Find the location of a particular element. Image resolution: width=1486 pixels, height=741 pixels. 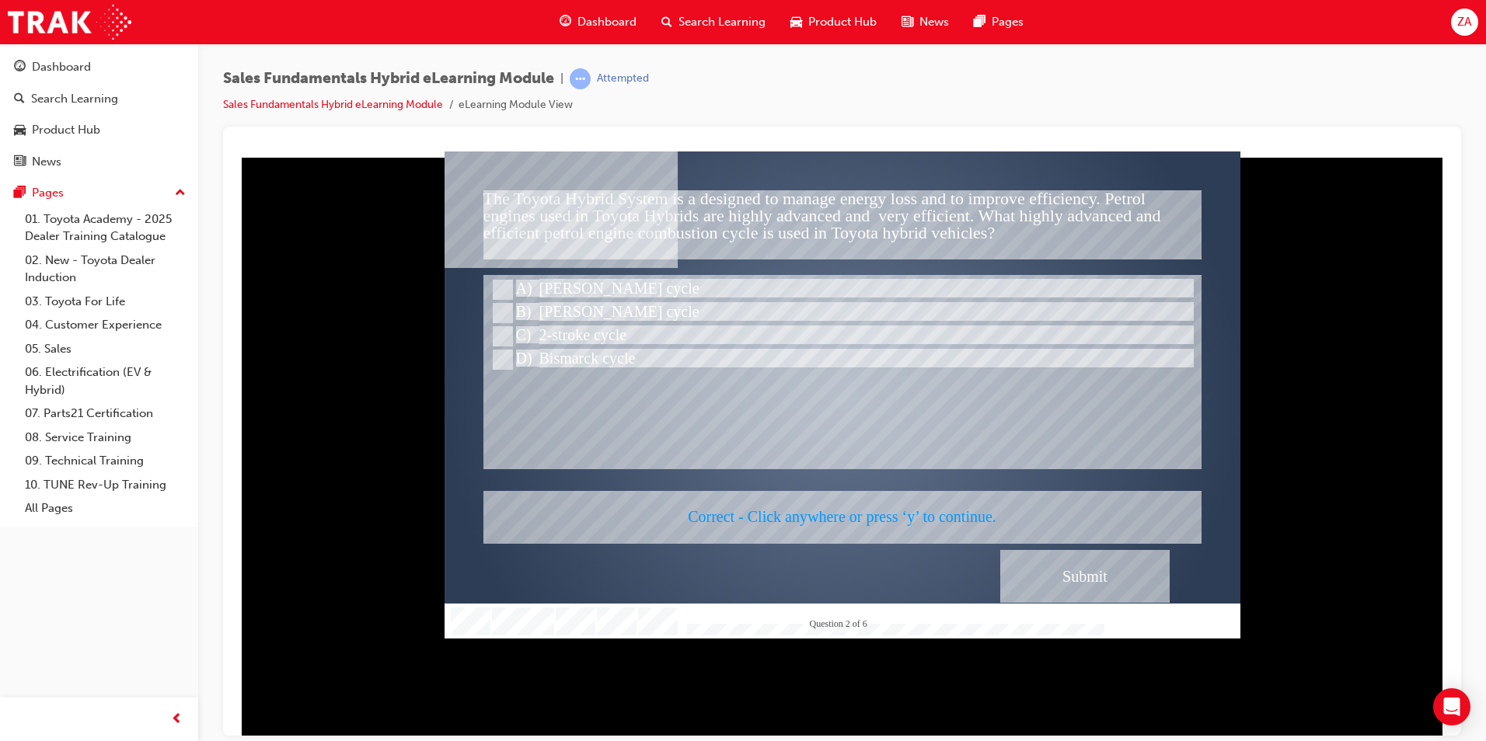

a: guage-iconDashboard is located at coordinates (598, 22).